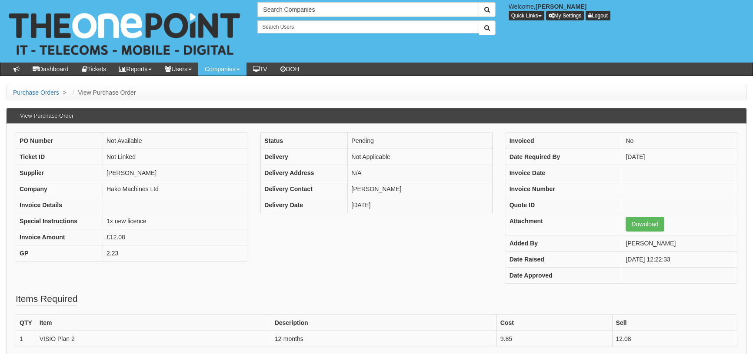 The image size is (753, 354). Describe the element at coordinates (564, 189) in the screenshot. I see `th: Invoice Number` at that location.